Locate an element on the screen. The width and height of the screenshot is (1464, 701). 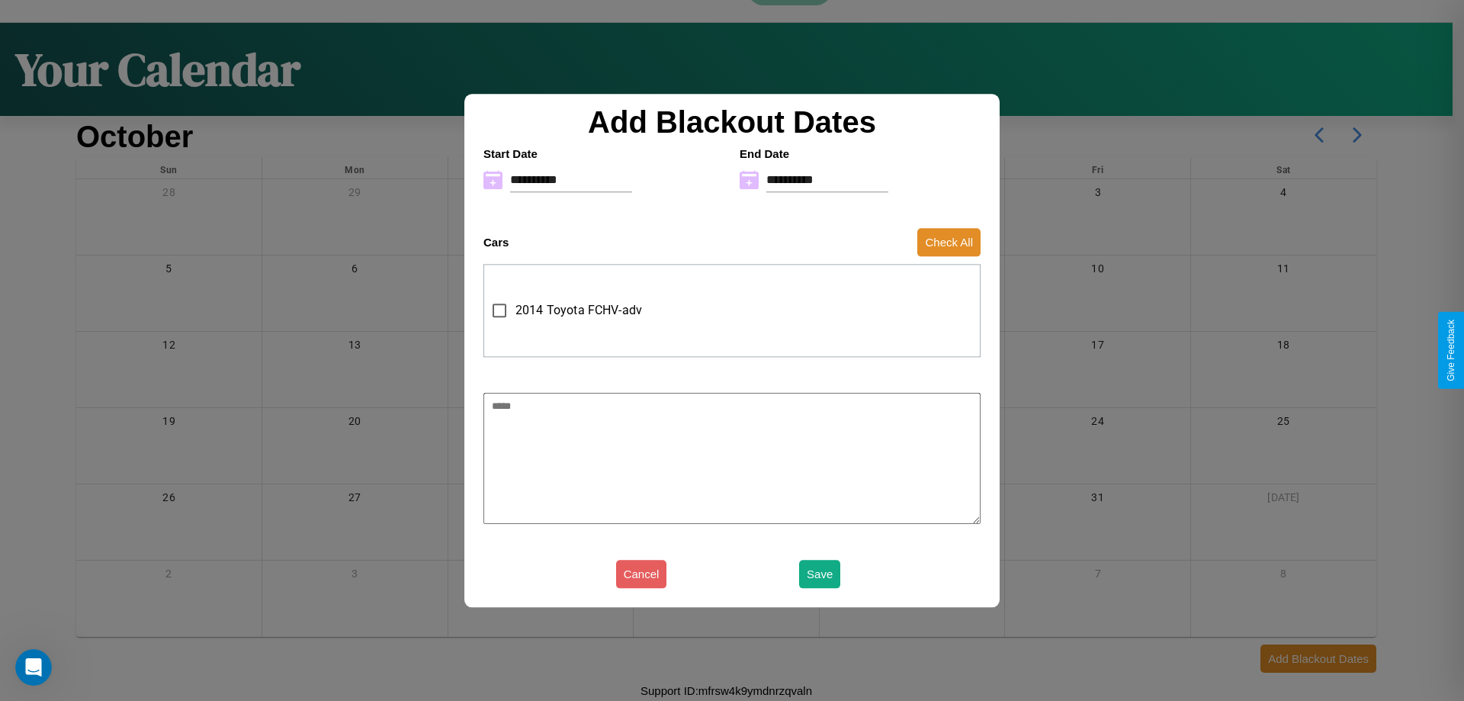
span: 2014 Toyota FCHV-adv is located at coordinates (579, 310).